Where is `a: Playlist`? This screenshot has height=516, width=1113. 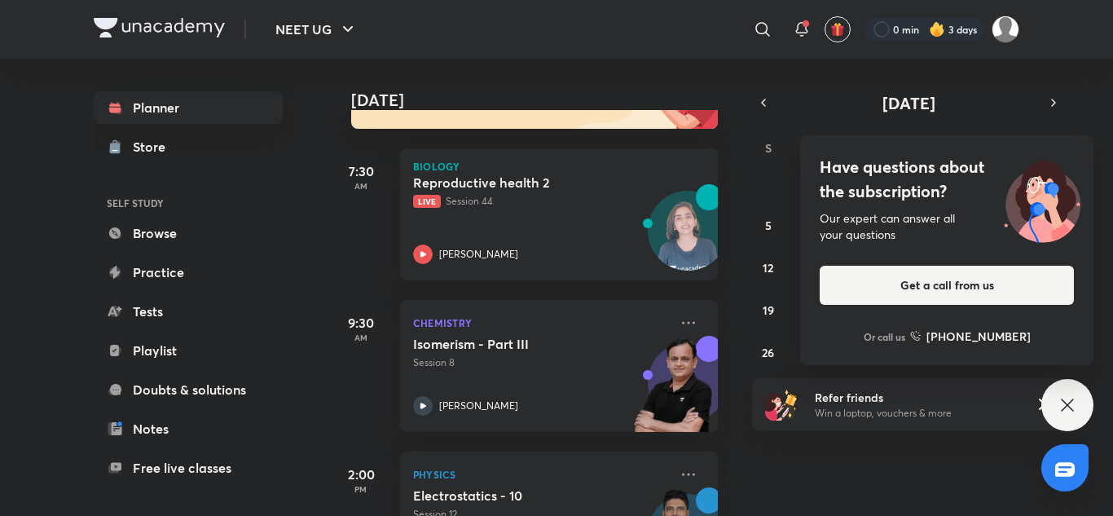 a: Playlist is located at coordinates (188, 350).